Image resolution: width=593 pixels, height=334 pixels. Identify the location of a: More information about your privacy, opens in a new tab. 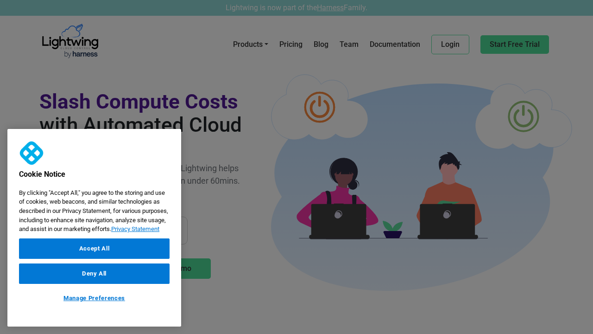
(135, 228).